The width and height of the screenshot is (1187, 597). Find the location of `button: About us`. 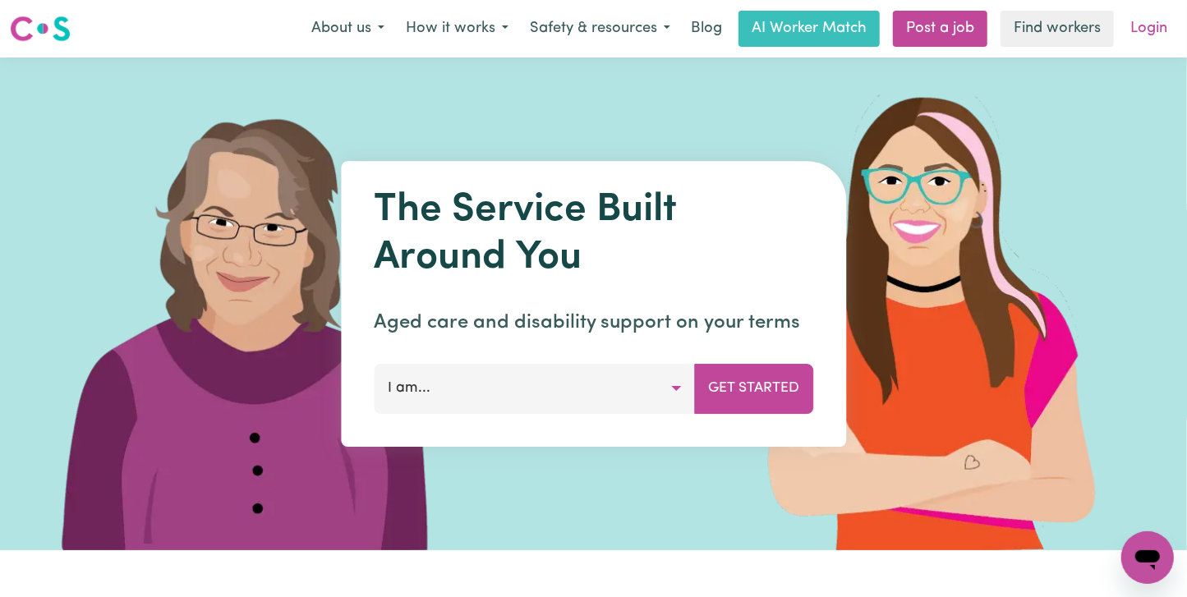

button: About us is located at coordinates (347, 29).